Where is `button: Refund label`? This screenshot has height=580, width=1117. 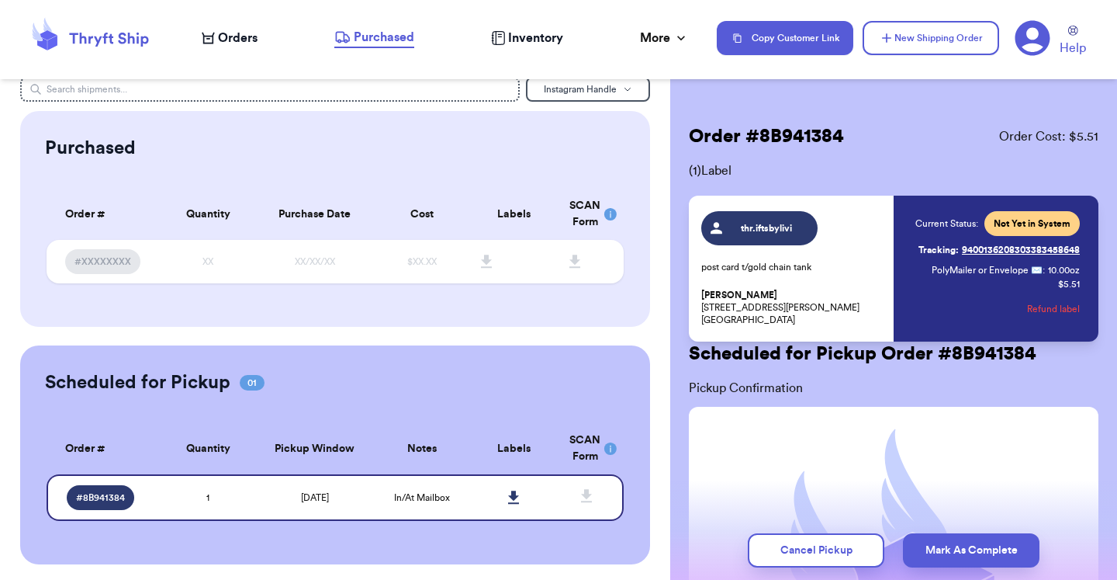
button: Refund label is located at coordinates (1054, 309).